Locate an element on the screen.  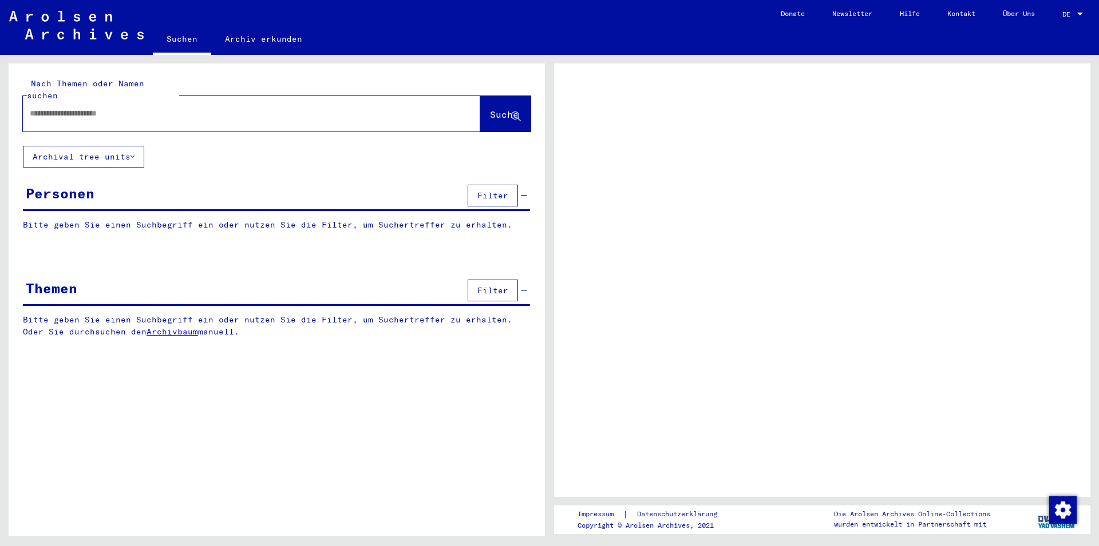
img: Arolsen_neg.svg is located at coordinates (76, 25).